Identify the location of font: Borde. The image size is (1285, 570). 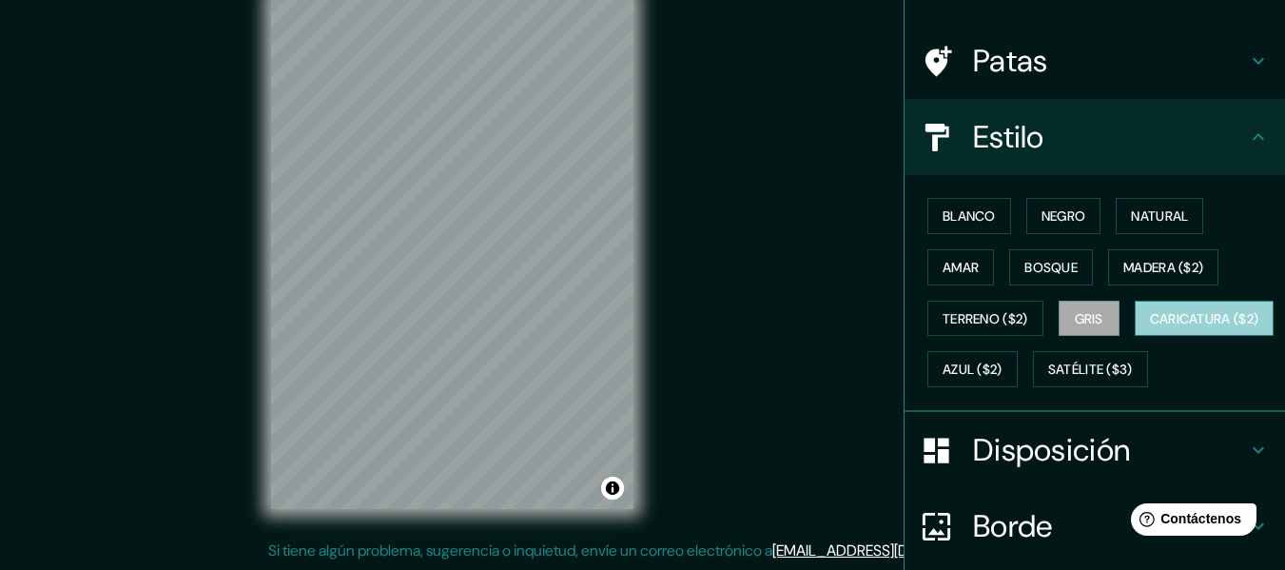
(1013, 526).